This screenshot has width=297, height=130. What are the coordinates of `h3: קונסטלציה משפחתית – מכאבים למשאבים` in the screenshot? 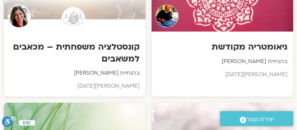 It's located at (75, 53).